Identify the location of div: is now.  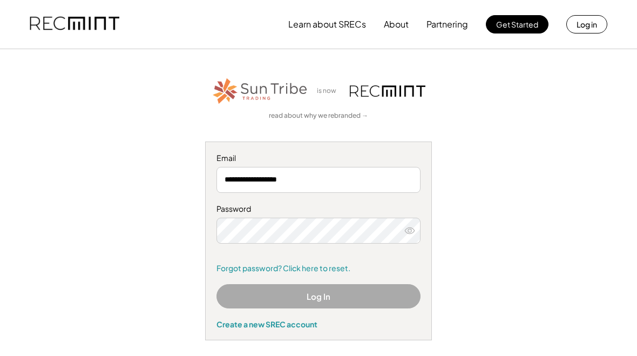
(329, 91).